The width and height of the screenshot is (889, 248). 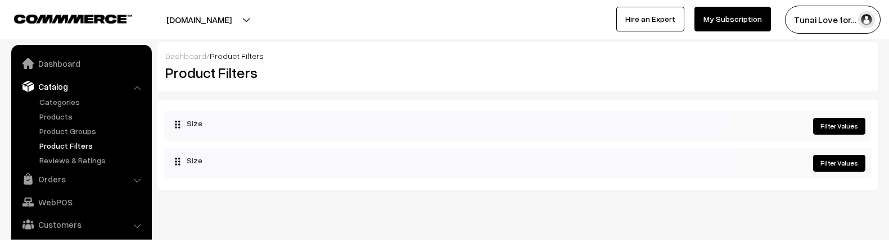 I want to click on a: My Subscription, so click(x=733, y=19).